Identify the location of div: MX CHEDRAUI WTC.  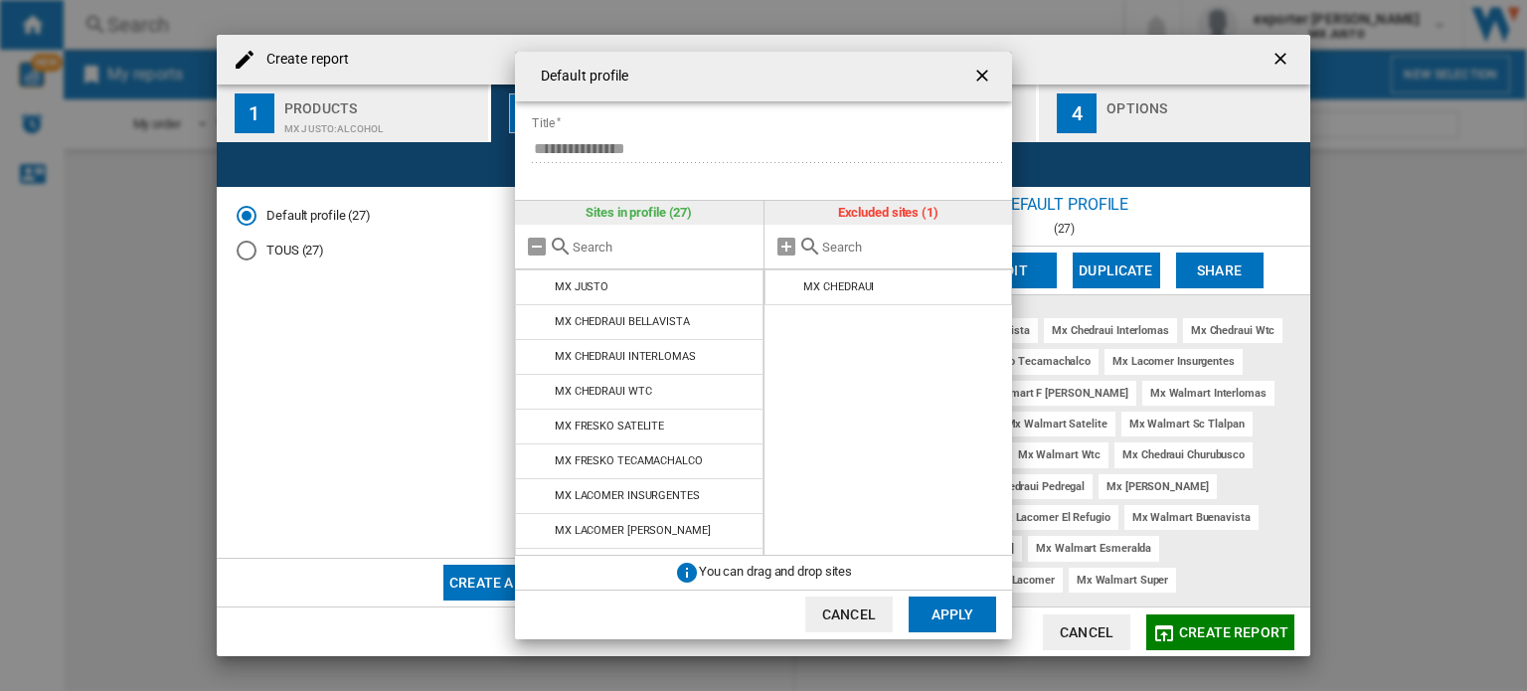
(603, 391).